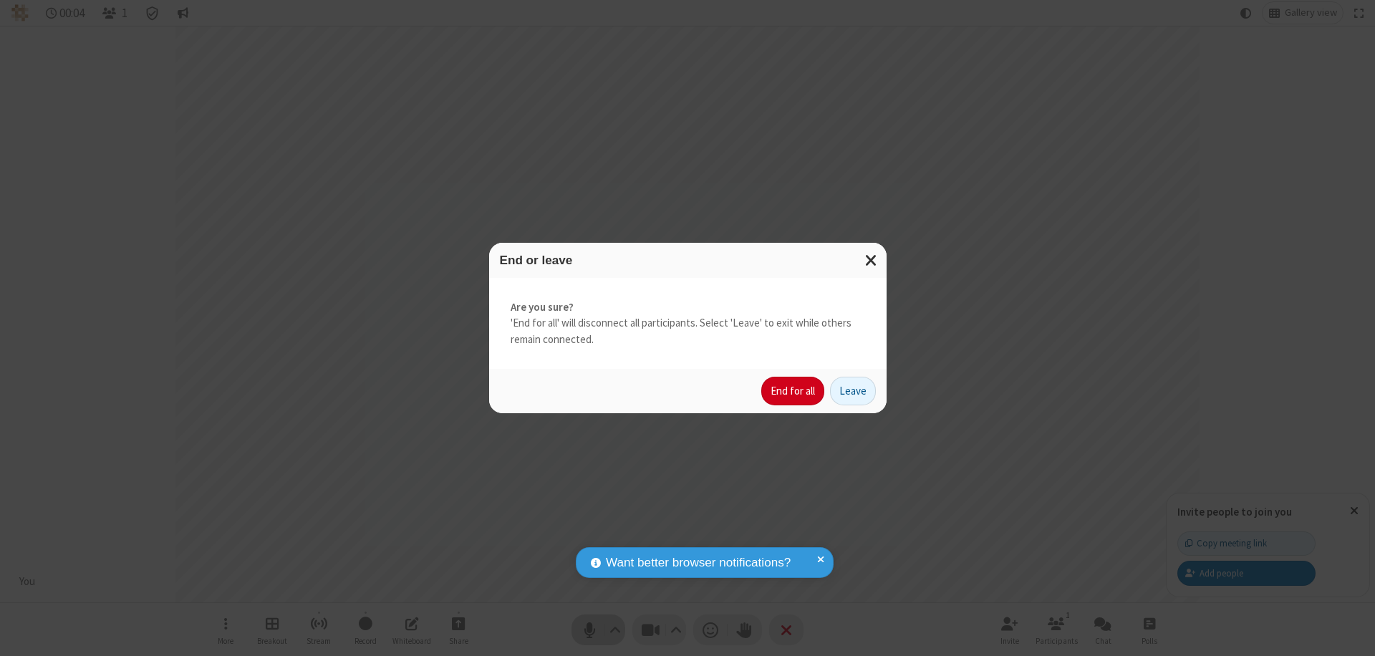 This screenshot has width=1375, height=656. Describe the element at coordinates (688, 260) in the screenshot. I see `h3: End or leave` at that location.